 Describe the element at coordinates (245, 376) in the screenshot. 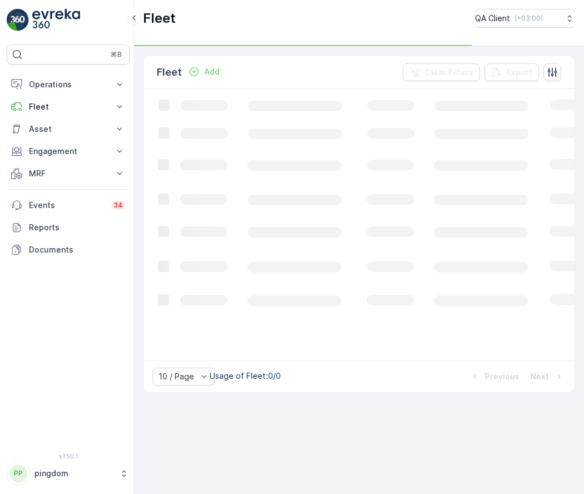

I see `p: Usage of Fleet : 0/0` at that location.